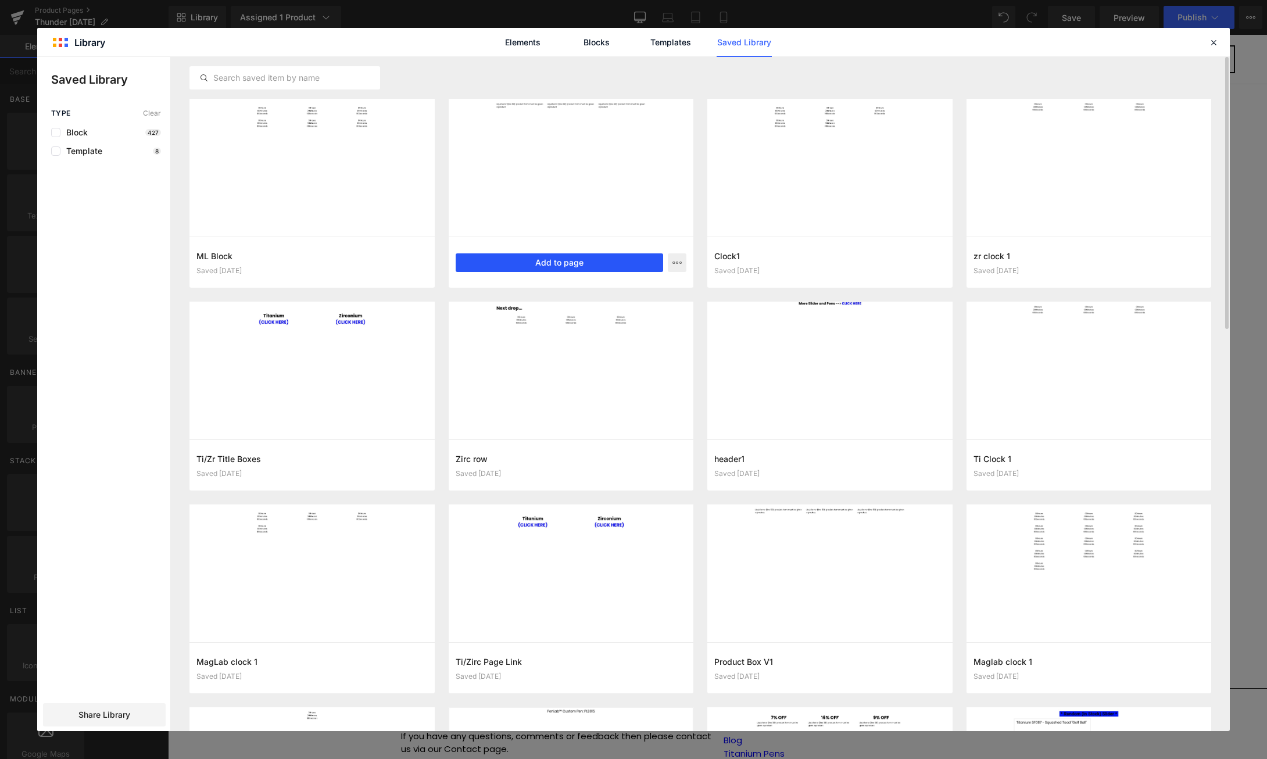  What do you see at coordinates (74, 132) in the screenshot?
I see `span: Block` at bounding box center [74, 132].